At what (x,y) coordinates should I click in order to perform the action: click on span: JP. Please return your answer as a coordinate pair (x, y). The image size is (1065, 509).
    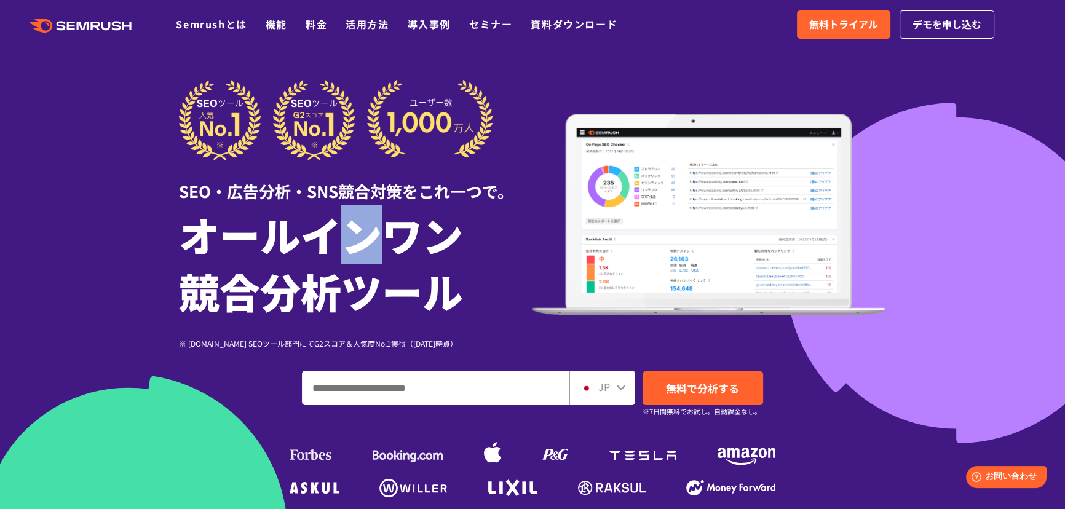
    Looking at the image, I should click on (604, 387).